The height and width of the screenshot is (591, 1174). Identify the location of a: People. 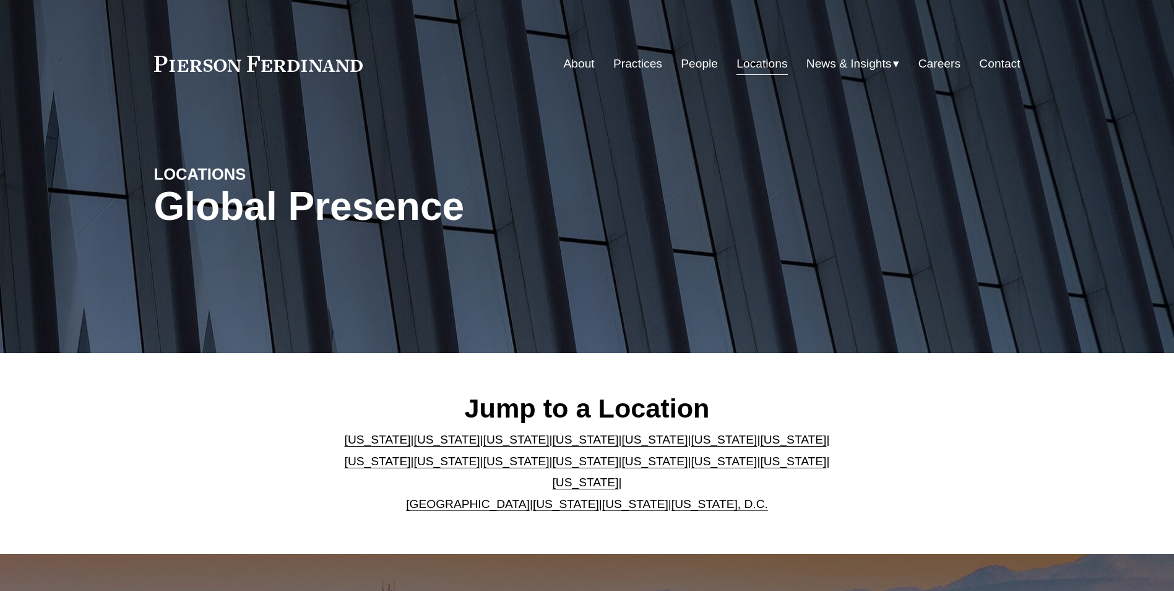
(700, 64).